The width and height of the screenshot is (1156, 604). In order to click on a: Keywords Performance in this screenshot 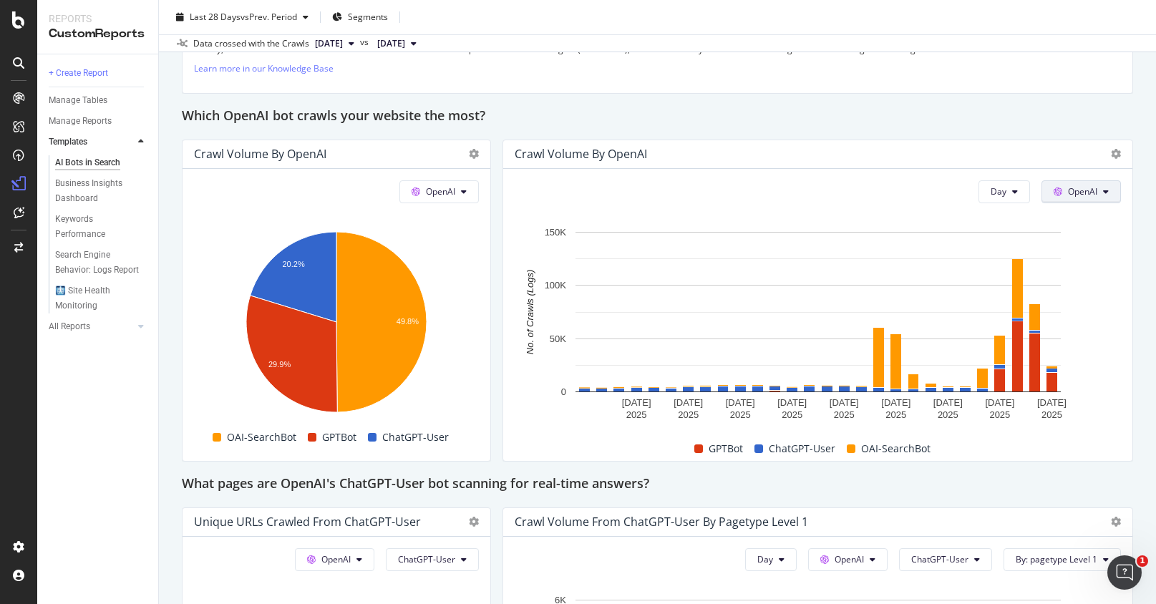, I will do `click(102, 227)`.